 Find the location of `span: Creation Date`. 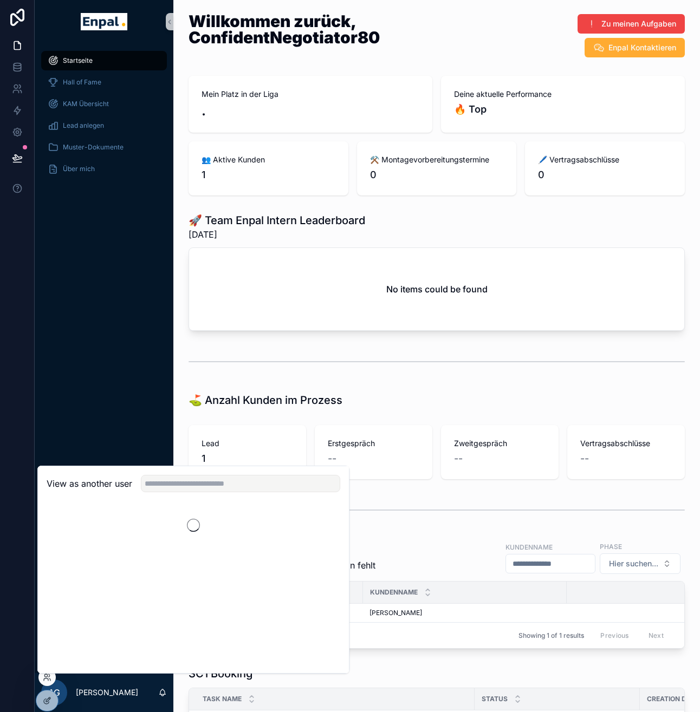

span: Creation Date is located at coordinates (672, 699).